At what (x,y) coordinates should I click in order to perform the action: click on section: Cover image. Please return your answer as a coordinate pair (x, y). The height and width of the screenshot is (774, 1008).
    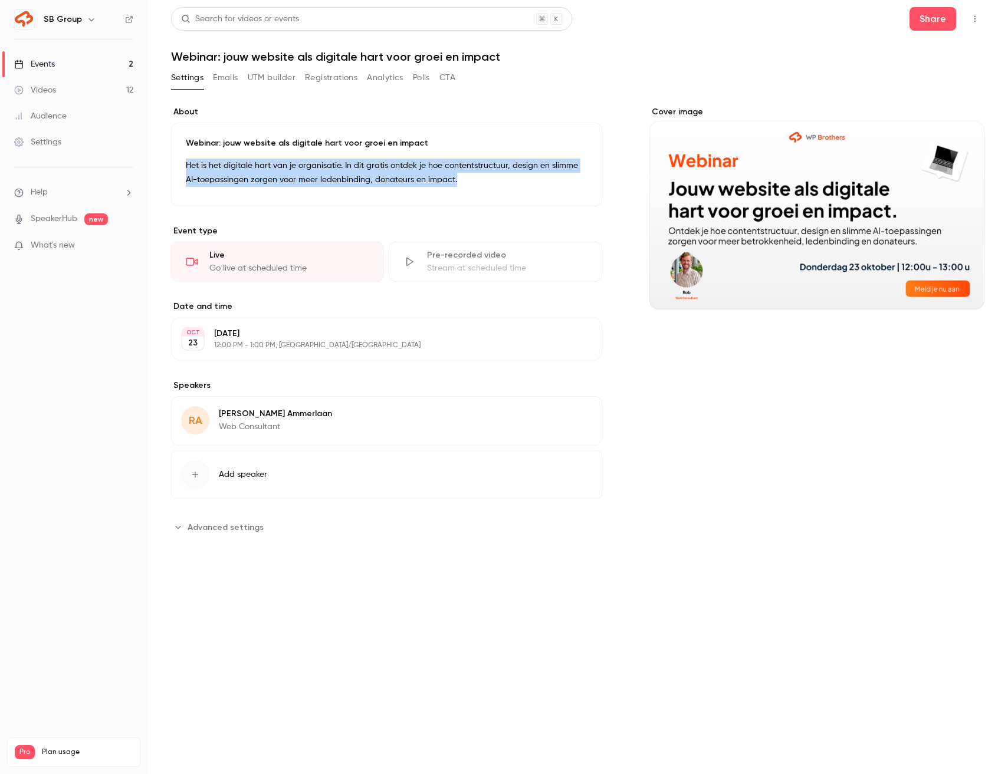
    Looking at the image, I should click on (817, 208).